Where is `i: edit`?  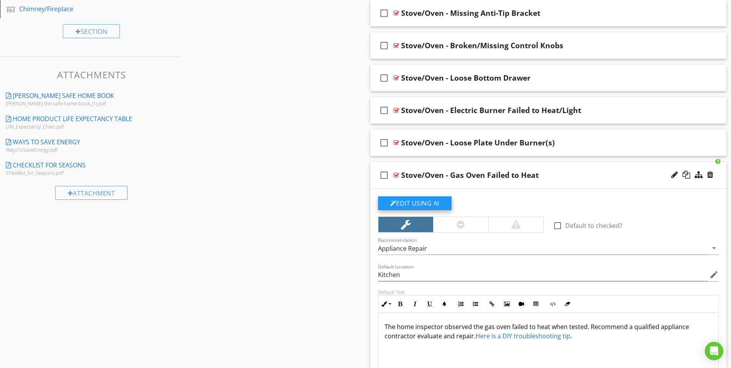
i: edit is located at coordinates (714, 274).